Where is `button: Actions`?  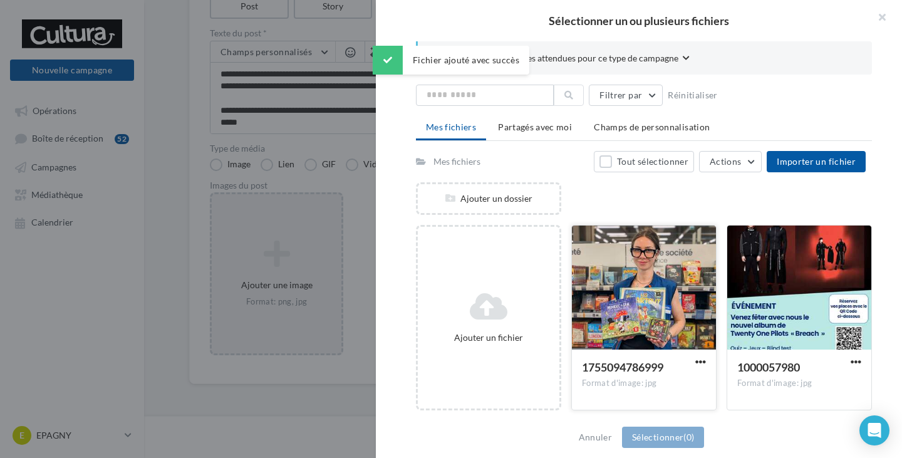 button: Actions is located at coordinates (731, 162).